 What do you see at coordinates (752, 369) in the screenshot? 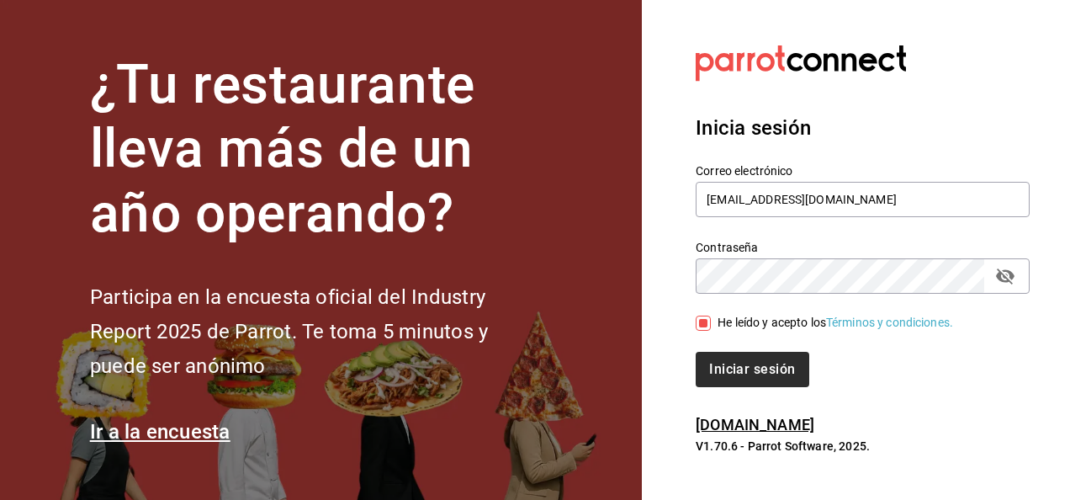
I see `button: Iniciar sesión` at bounding box center [752, 369].